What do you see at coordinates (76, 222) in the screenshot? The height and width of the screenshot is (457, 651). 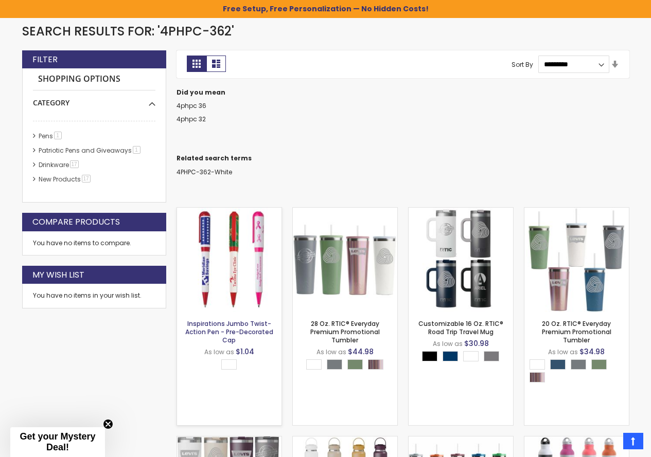 I see `strong: Compare Products` at bounding box center [76, 222].